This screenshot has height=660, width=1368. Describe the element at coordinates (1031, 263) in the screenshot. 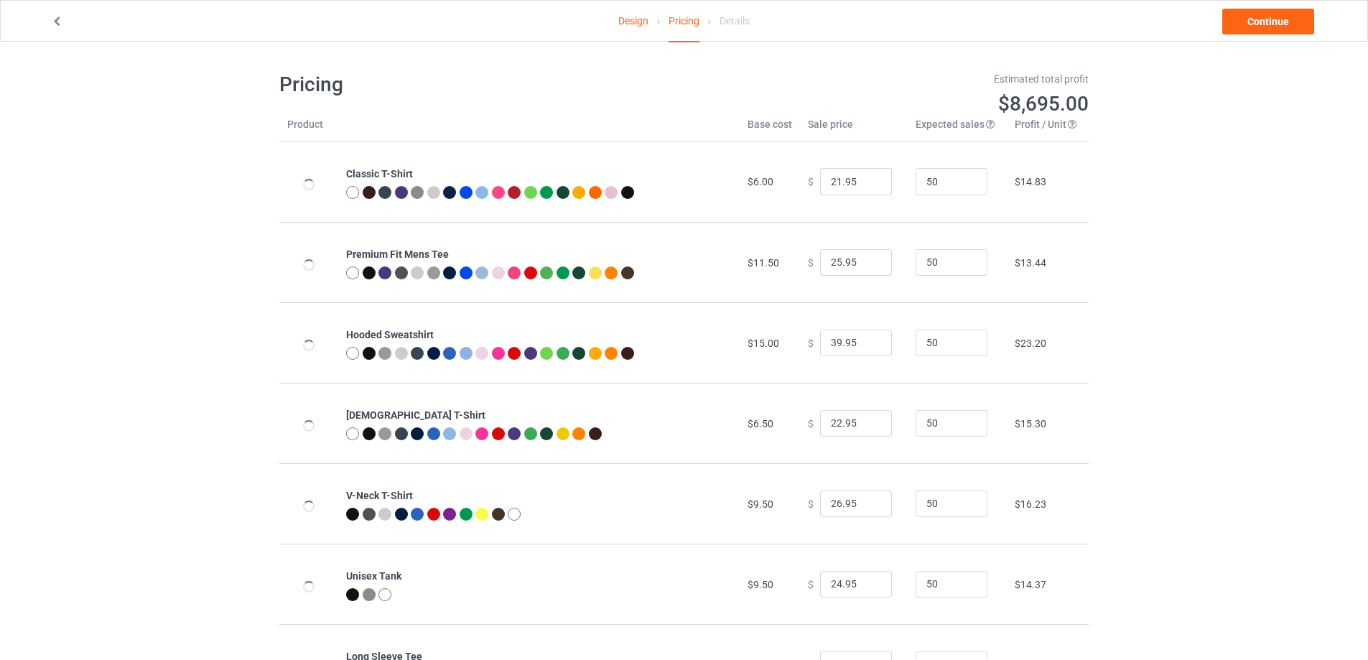

I see `span: $13.44` at that location.